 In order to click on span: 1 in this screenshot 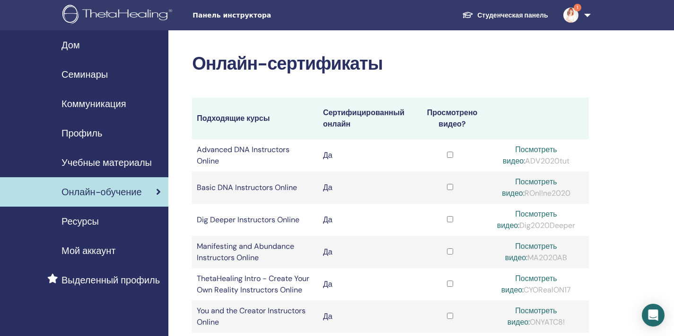, I will do `click(578, 8)`.